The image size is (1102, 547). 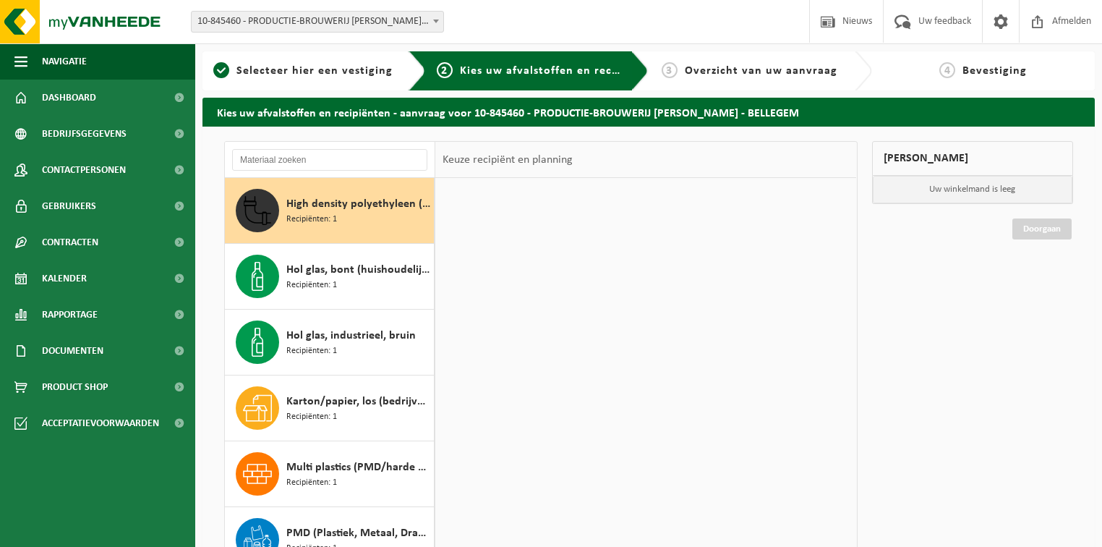 I want to click on span: Acceptatievoorwaarden, so click(x=101, y=423).